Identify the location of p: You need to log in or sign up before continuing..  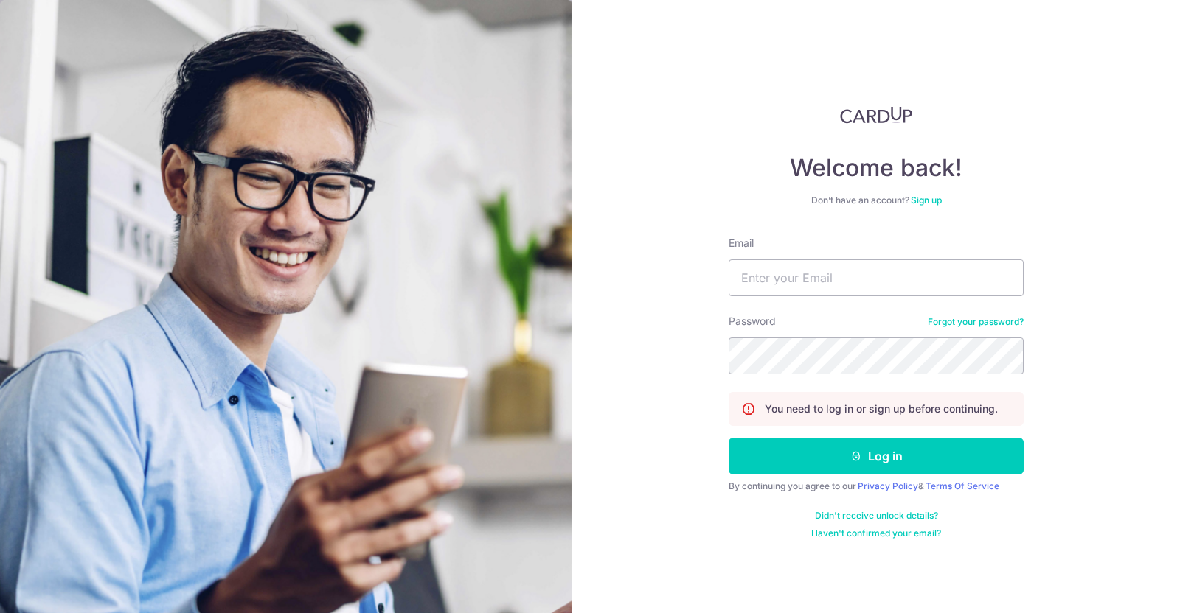
(881, 409).